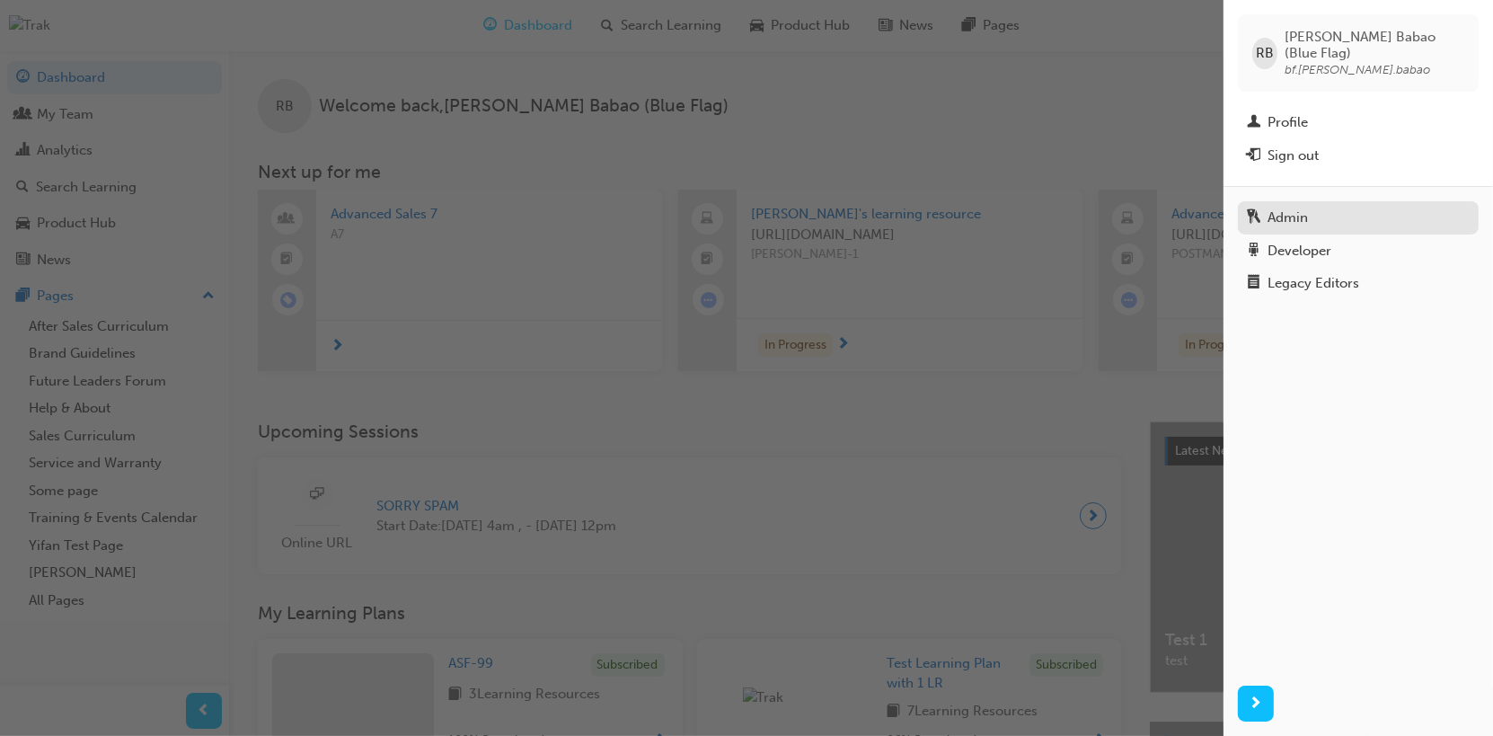 The width and height of the screenshot is (1493, 736). What do you see at coordinates (1256, 703) in the screenshot?
I see `span: next-icon` at bounding box center [1256, 703].